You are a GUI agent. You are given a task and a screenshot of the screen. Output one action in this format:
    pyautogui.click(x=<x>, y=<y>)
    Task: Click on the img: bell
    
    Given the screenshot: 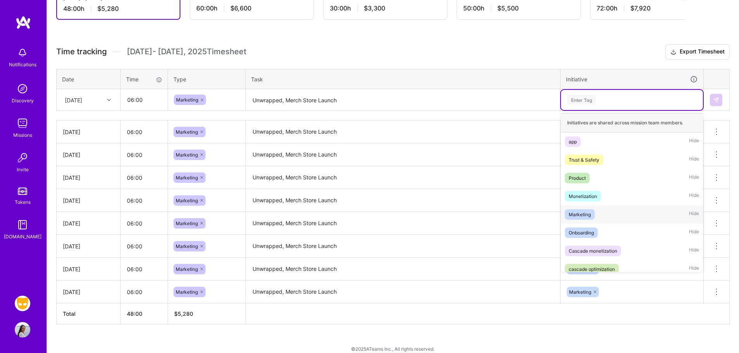 What is the action you would take?
    pyautogui.click(x=22, y=53)
    